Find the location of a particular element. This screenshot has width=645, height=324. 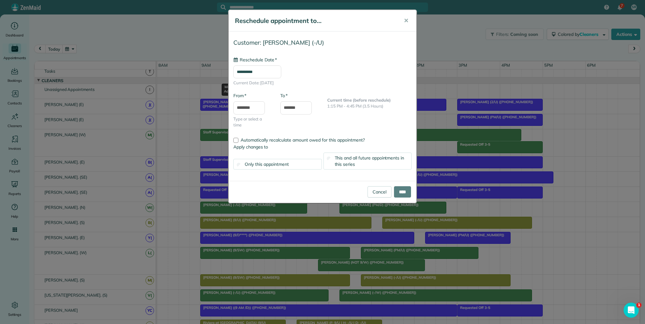

h5: Reschedule appointment to... is located at coordinates (315, 21).